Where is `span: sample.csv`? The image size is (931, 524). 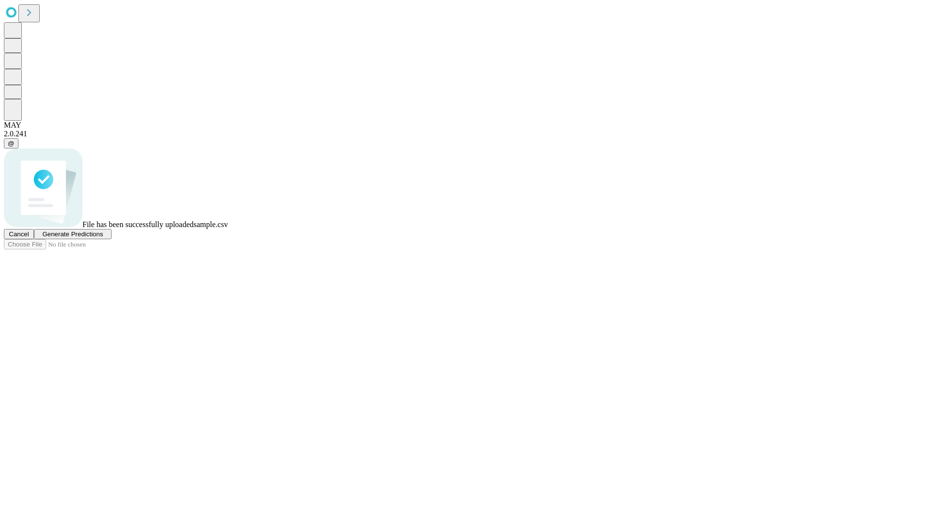 span: sample.csv is located at coordinates (210, 224).